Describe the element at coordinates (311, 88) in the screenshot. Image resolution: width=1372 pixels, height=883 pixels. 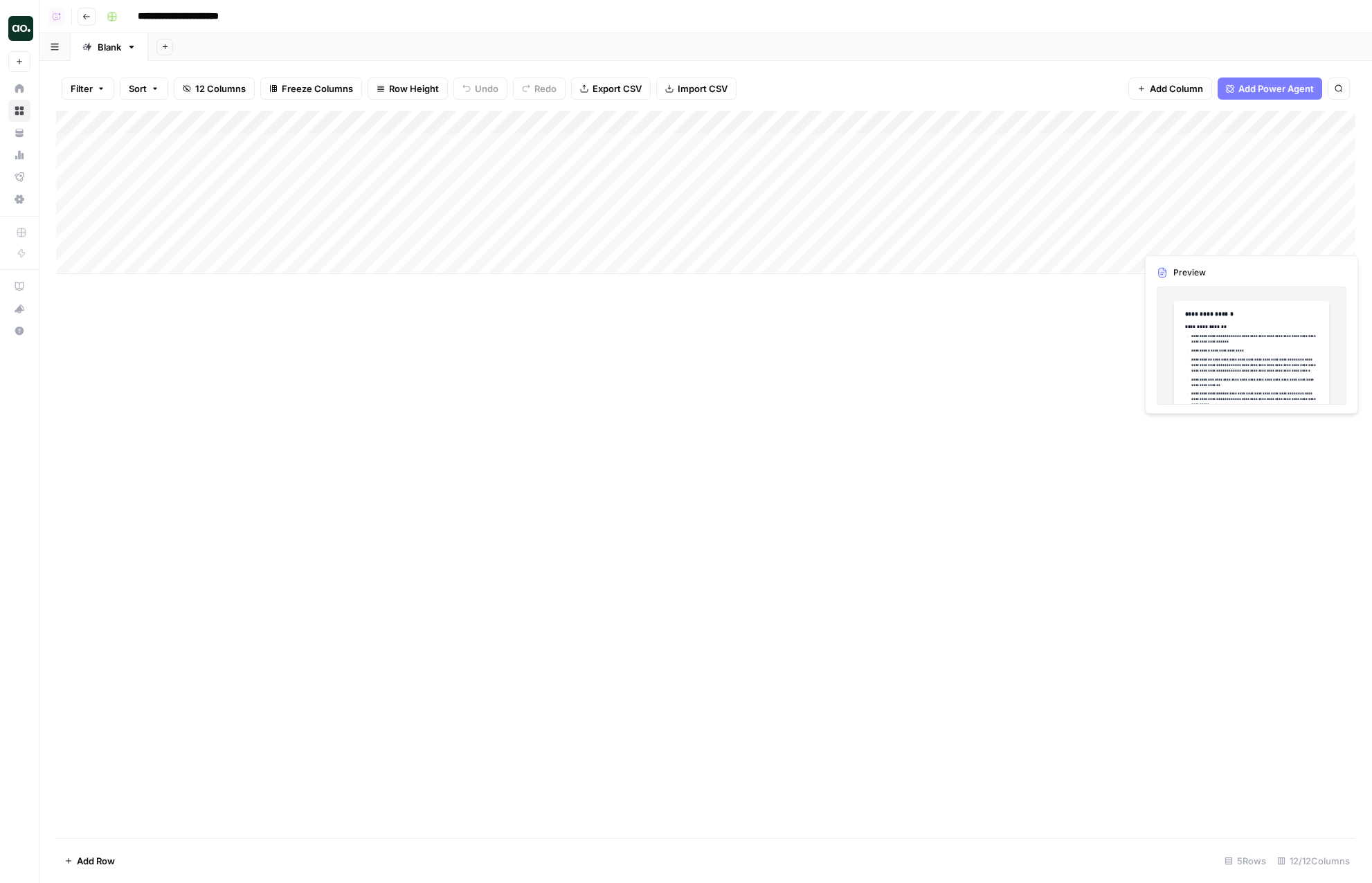
I see `button: Freeze Columns` at that location.